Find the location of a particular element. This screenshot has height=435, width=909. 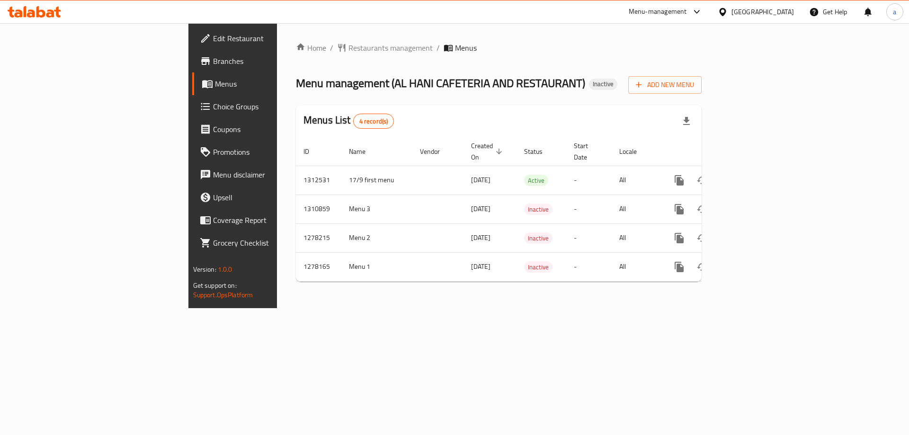

span: Created On is located at coordinates (488, 152).